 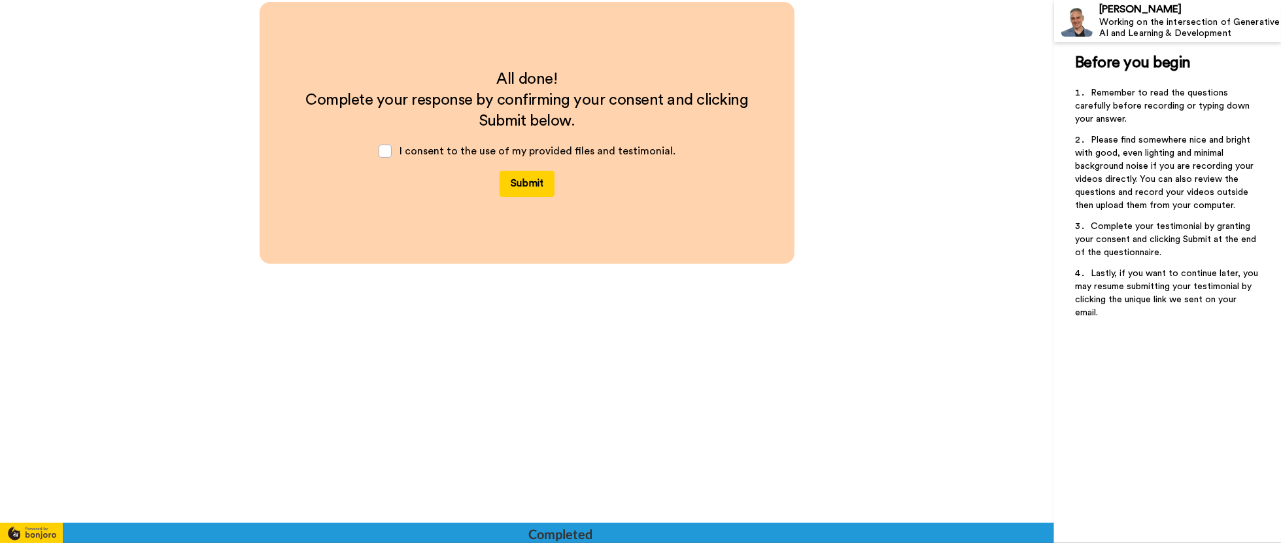 What do you see at coordinates (1133, 63) in the screenshot?
I see `span: Before you begin` at bounding box center [1133, 63].